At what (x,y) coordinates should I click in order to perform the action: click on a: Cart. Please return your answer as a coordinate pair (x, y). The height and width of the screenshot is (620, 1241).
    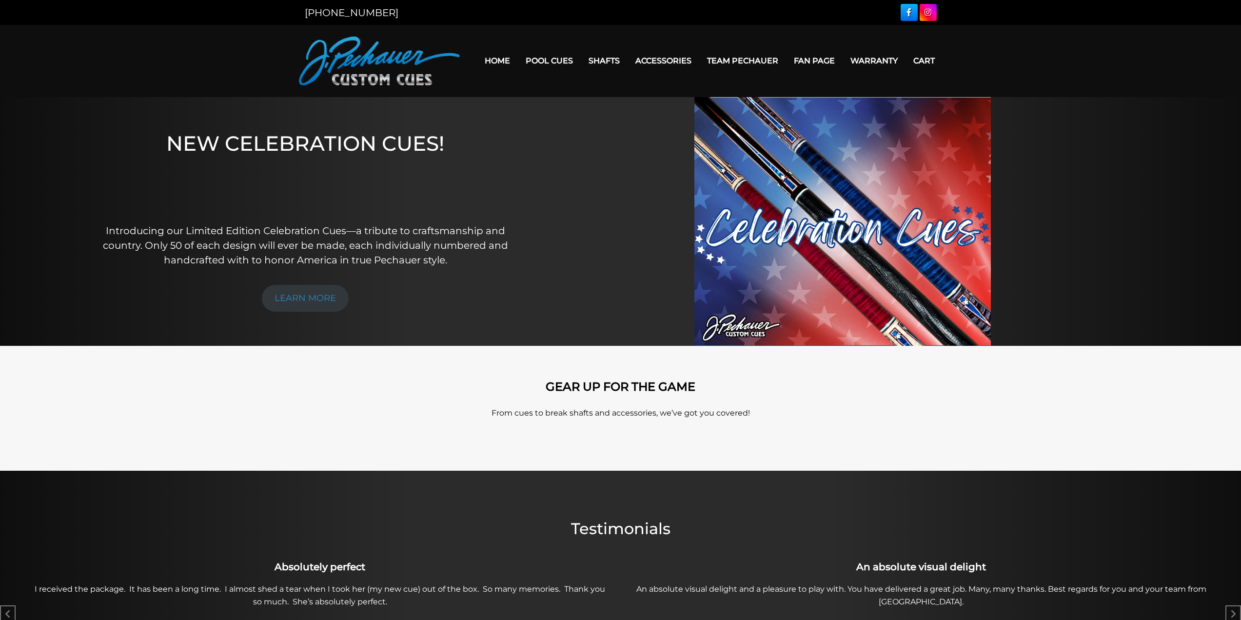
    Looking at the image, I should click on (924, 60).